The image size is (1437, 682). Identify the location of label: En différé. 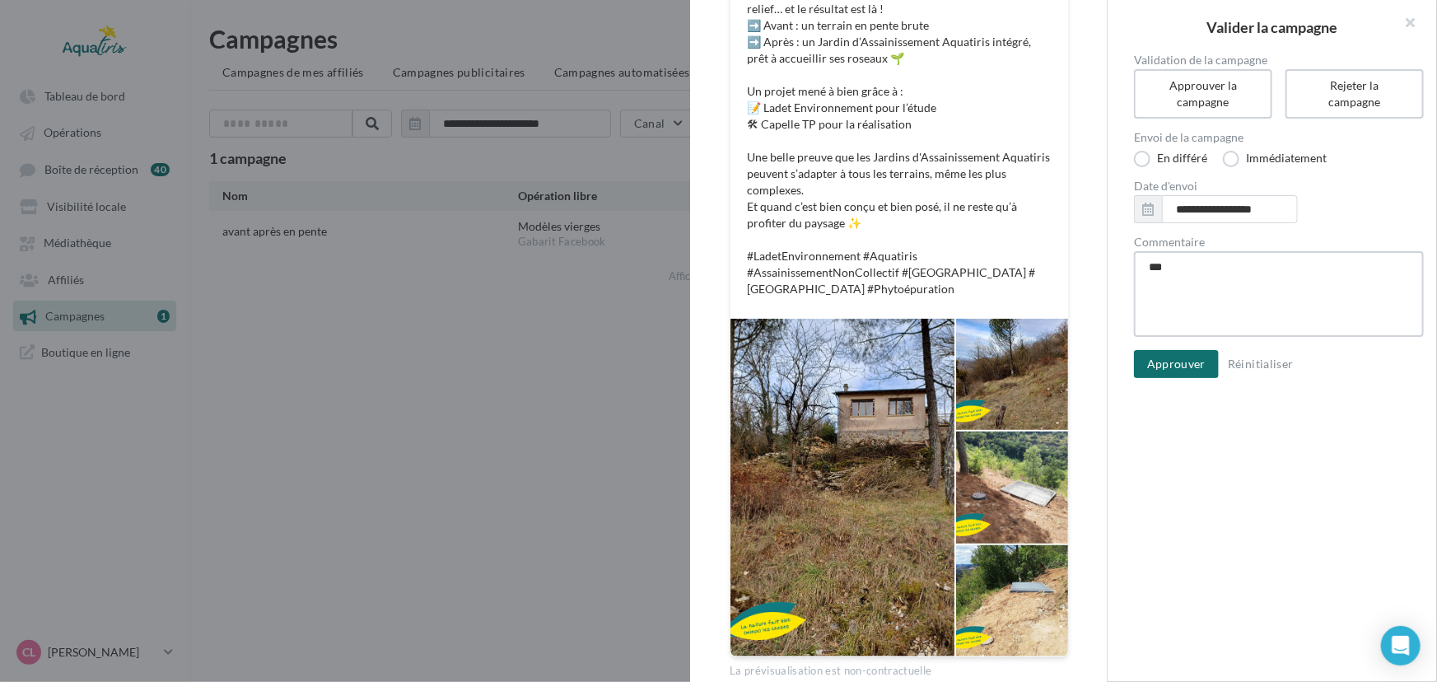
(1170, 159).